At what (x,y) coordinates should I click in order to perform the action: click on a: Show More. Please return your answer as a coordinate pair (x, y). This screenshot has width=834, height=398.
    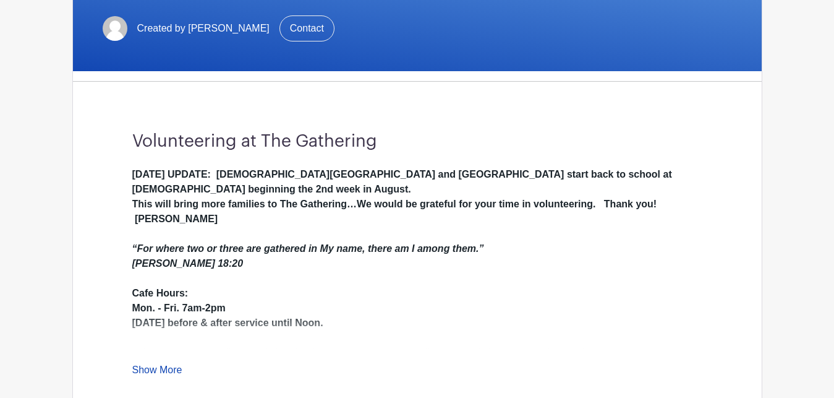
    Looking at the image, I should click on (157, 372).